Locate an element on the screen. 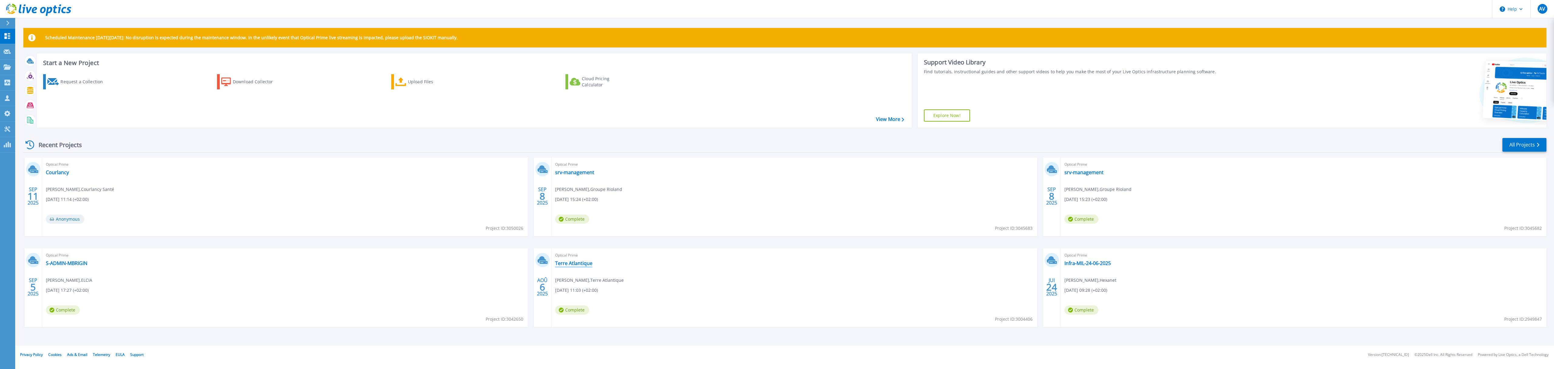  a: Infra-MIL-24-06-2025 is located at coordinates (1088, 263).